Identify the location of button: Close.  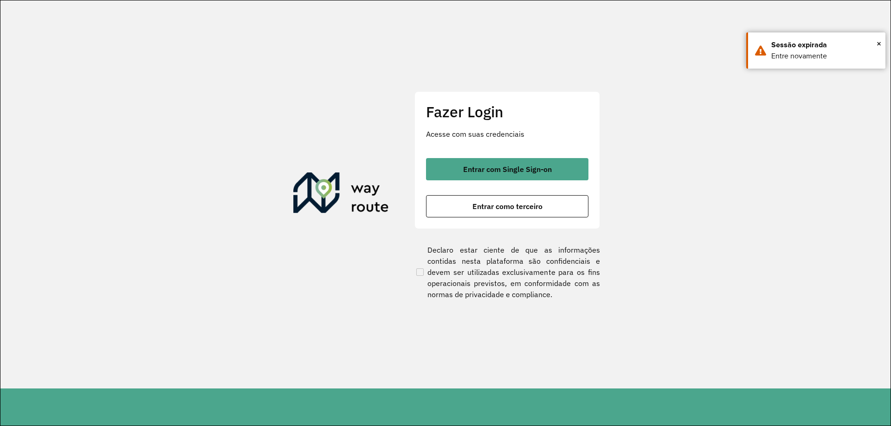
(879, 44).